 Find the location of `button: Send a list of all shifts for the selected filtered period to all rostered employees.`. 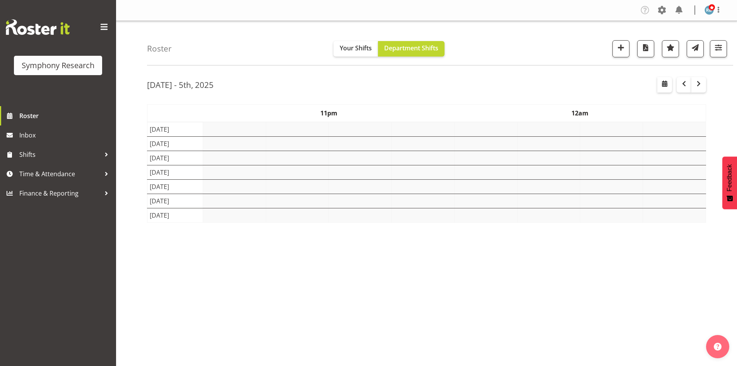

button: Send a list of all shifts for the selected filtered period to all rostered employees. is located at coordinates (695, 49).